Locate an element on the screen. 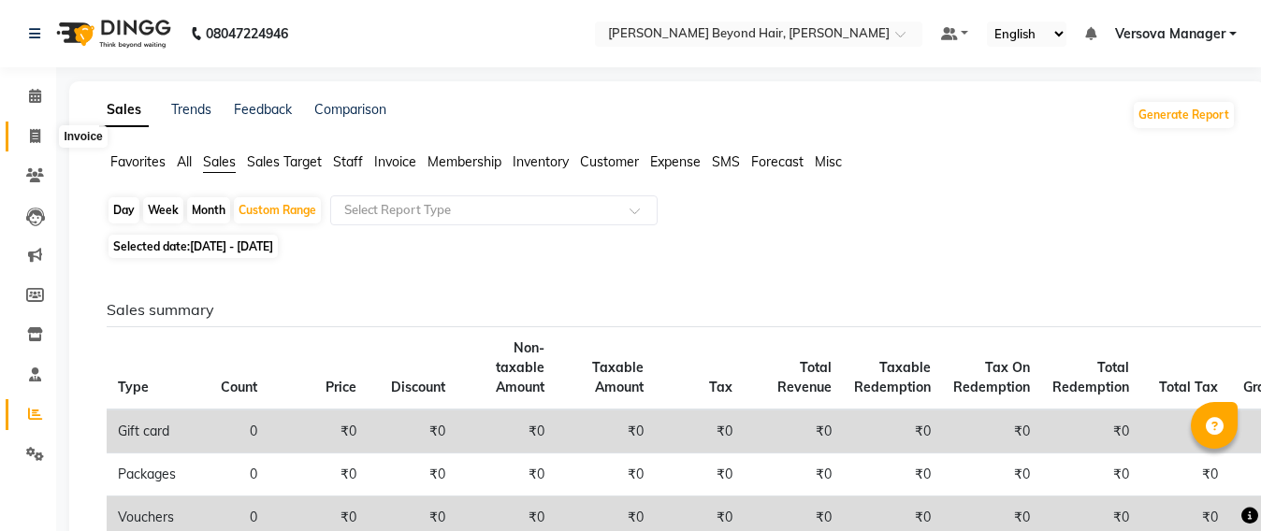 This screenshot has height=531, width=1261. span: Total Tax is located at coordinates (1188, 387).